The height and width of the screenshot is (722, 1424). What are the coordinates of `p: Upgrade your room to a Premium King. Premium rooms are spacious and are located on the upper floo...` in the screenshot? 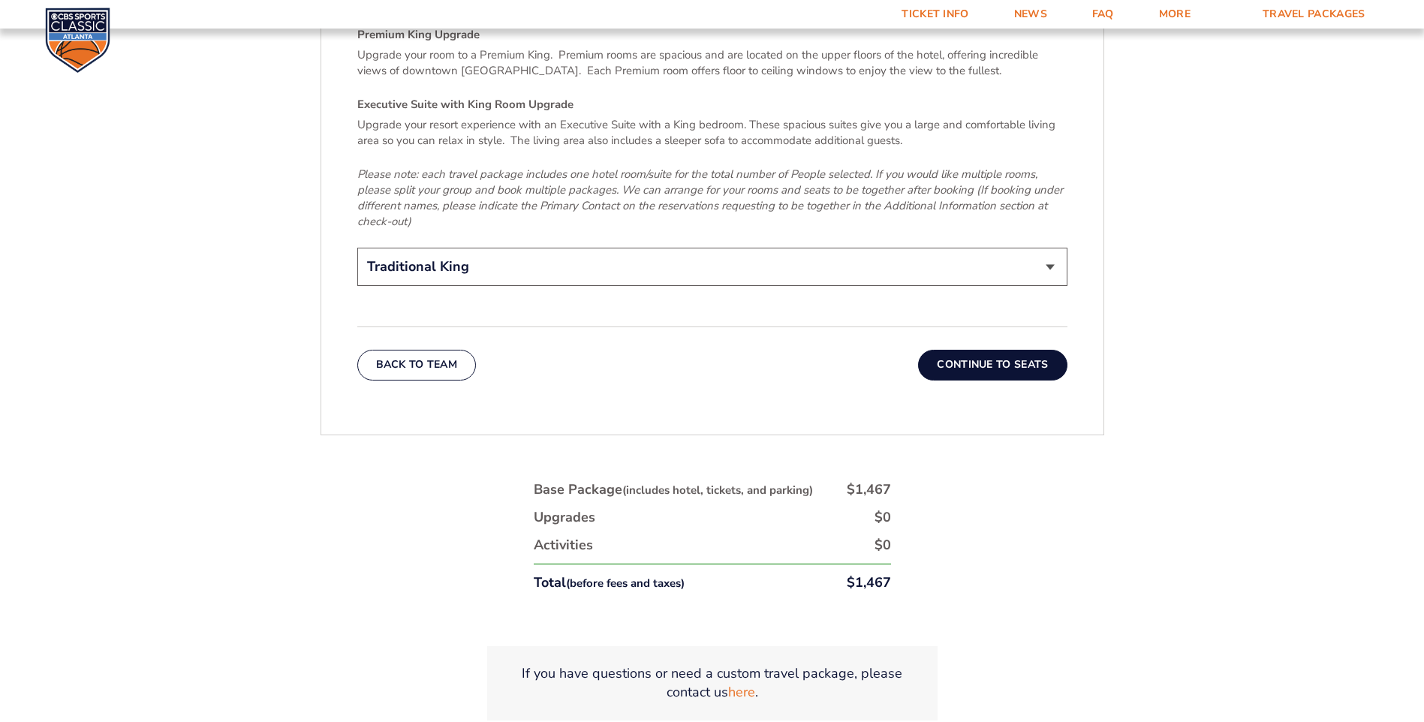 It's located at (712, 63).